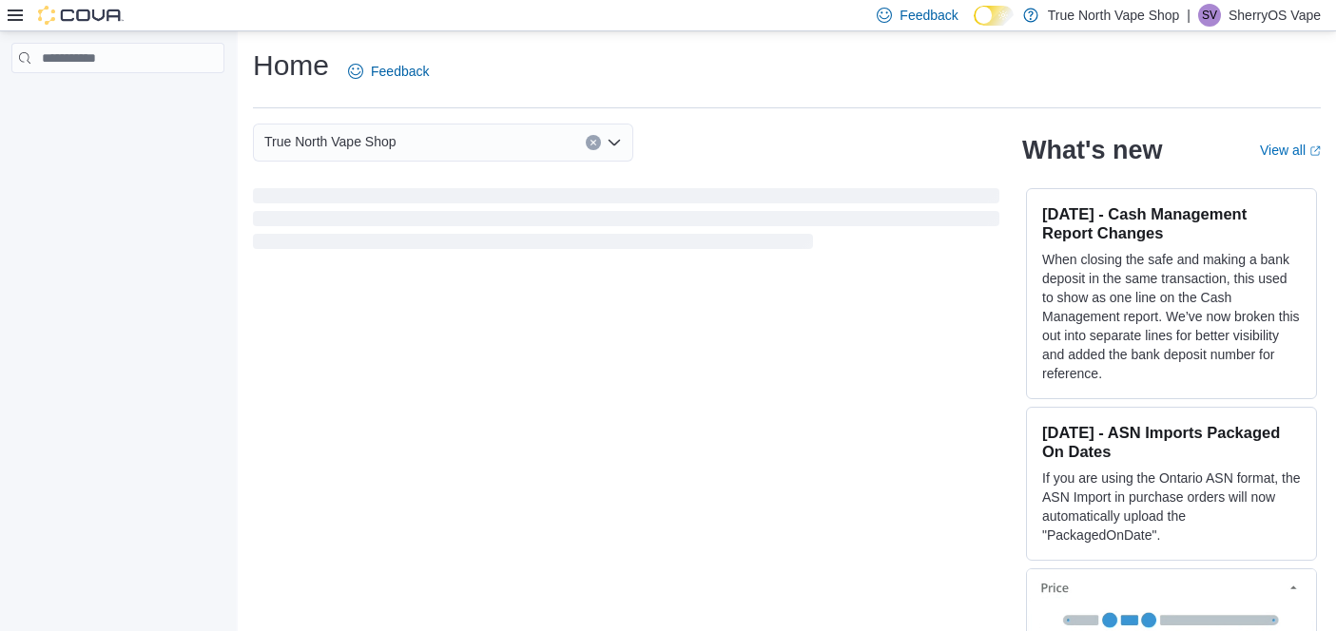 This screenshot has height=631, width=1336. I want to click on a: View allExternal link, so click(1290, 150).